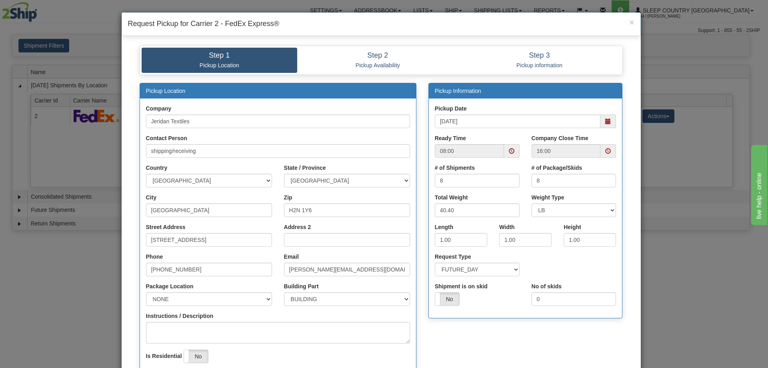 This screenshot has height=368, width=768. Describe the element at coordinates (154, 256) in the screenshot. I see `label: Phone` at that location.